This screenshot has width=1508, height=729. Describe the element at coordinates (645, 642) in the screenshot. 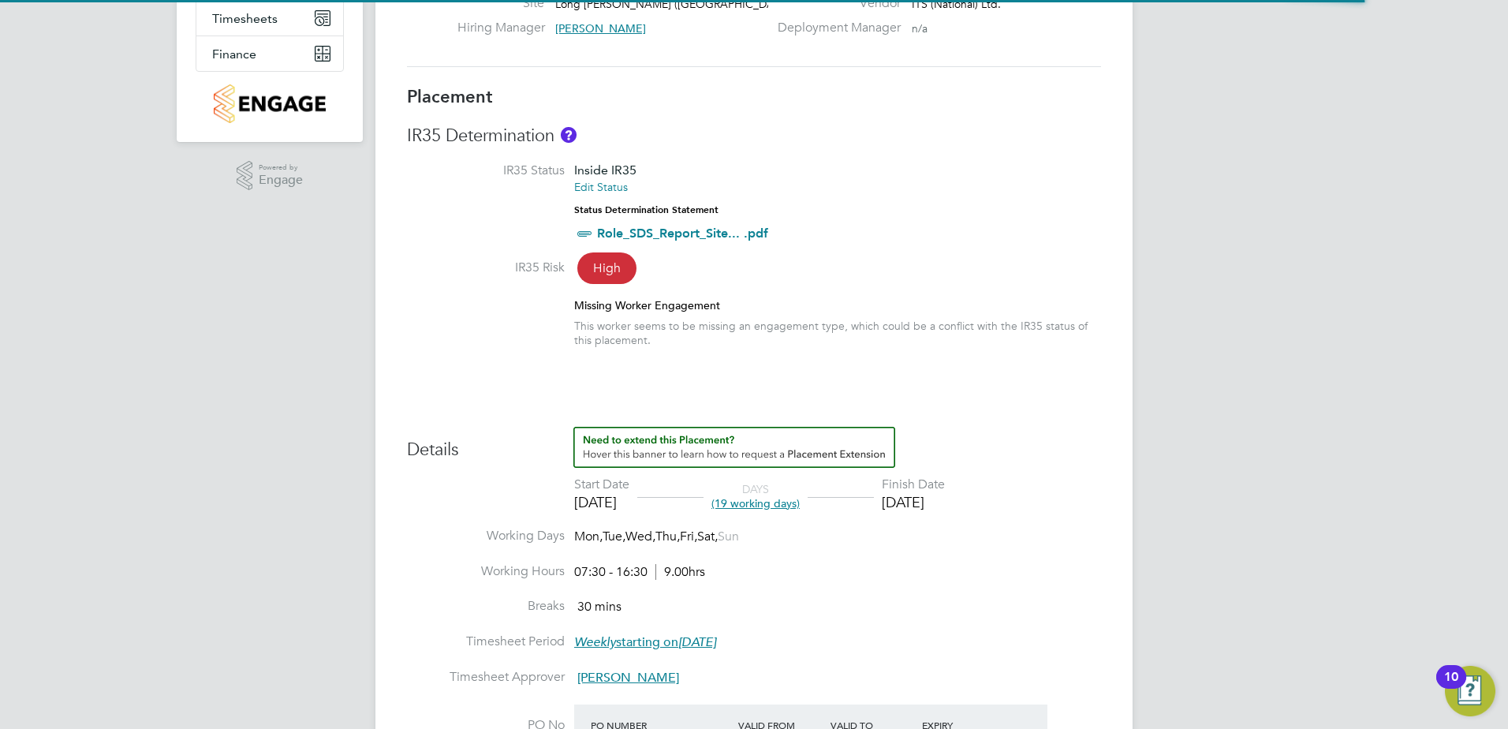

I see `span: starting on` at that location.